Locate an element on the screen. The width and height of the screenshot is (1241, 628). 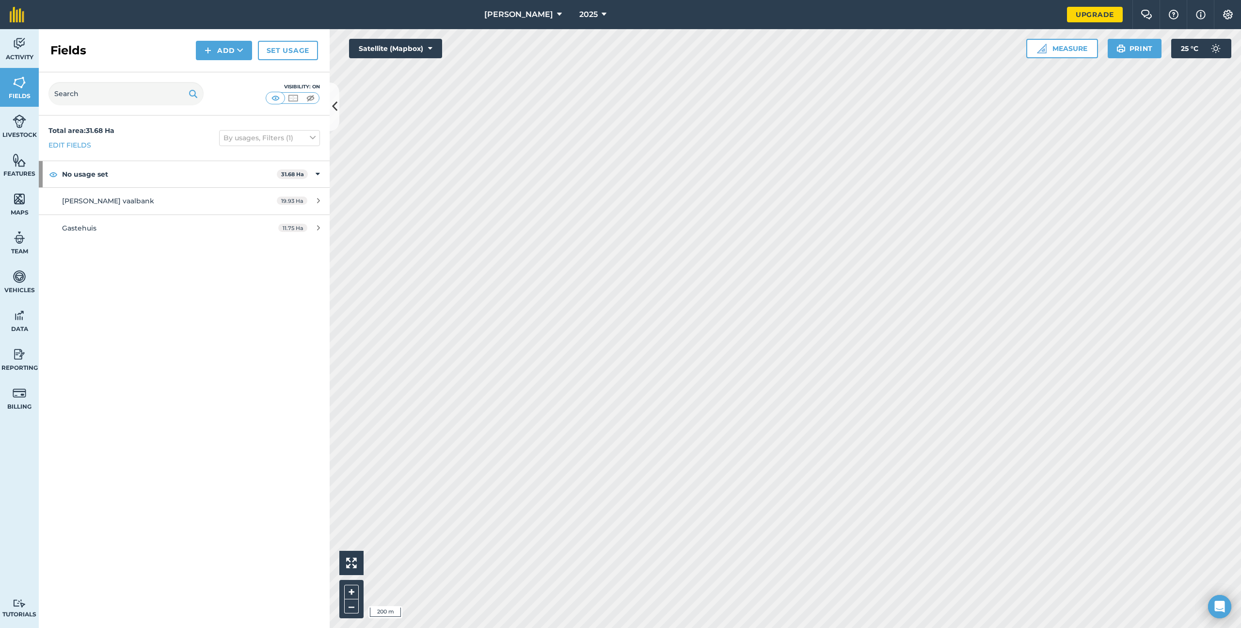
button: 25 °C is located at coordinates (1202, 48).